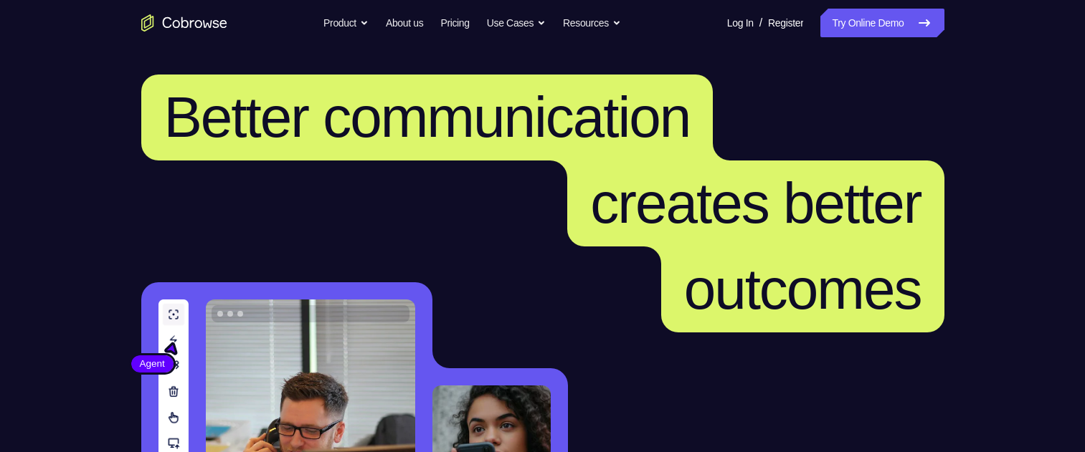 Image resolution: width=1085 pixels, height=452 pixels. Describe the element at coordinates (454, 23) in the screenshot. I see `a: Pricing` at that location.